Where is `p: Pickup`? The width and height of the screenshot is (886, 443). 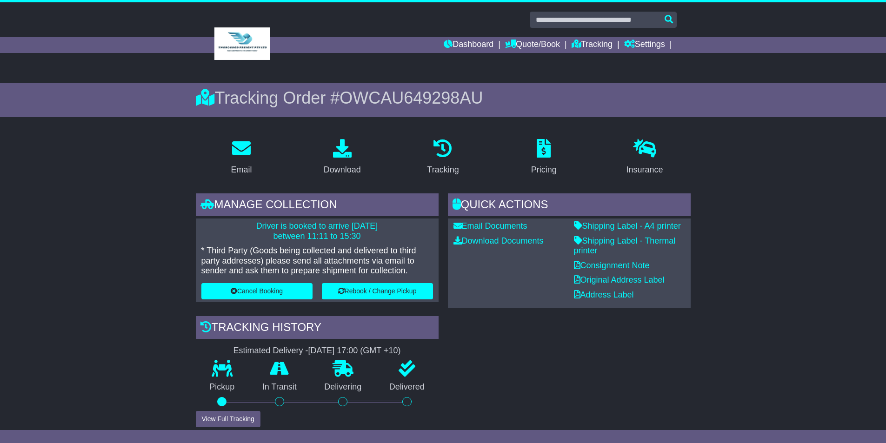
p: Pickup is located at coordinates (222, 387).